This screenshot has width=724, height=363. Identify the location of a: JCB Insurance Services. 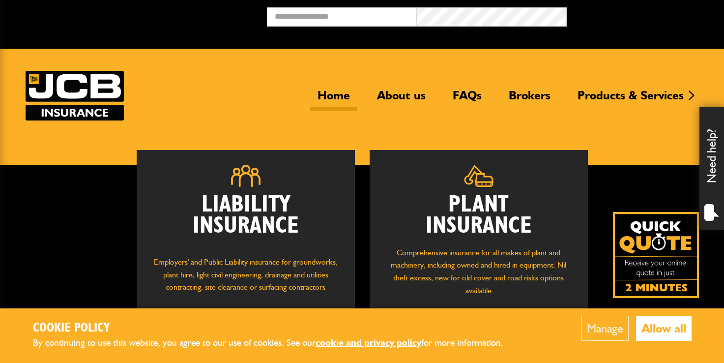
(75, 95).